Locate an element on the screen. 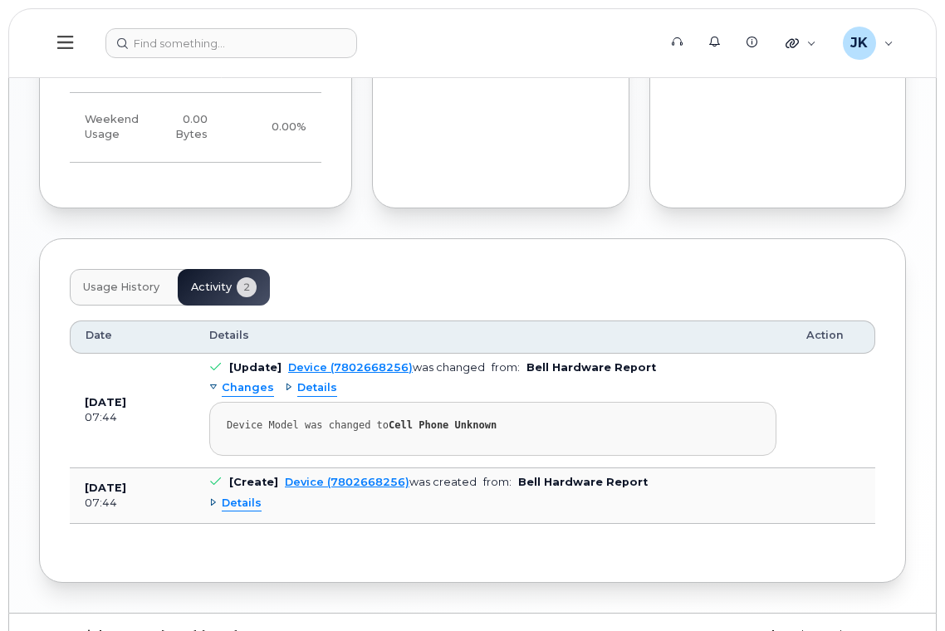  strong: Cell Phone Unknown is located at coordinates (442, 425).